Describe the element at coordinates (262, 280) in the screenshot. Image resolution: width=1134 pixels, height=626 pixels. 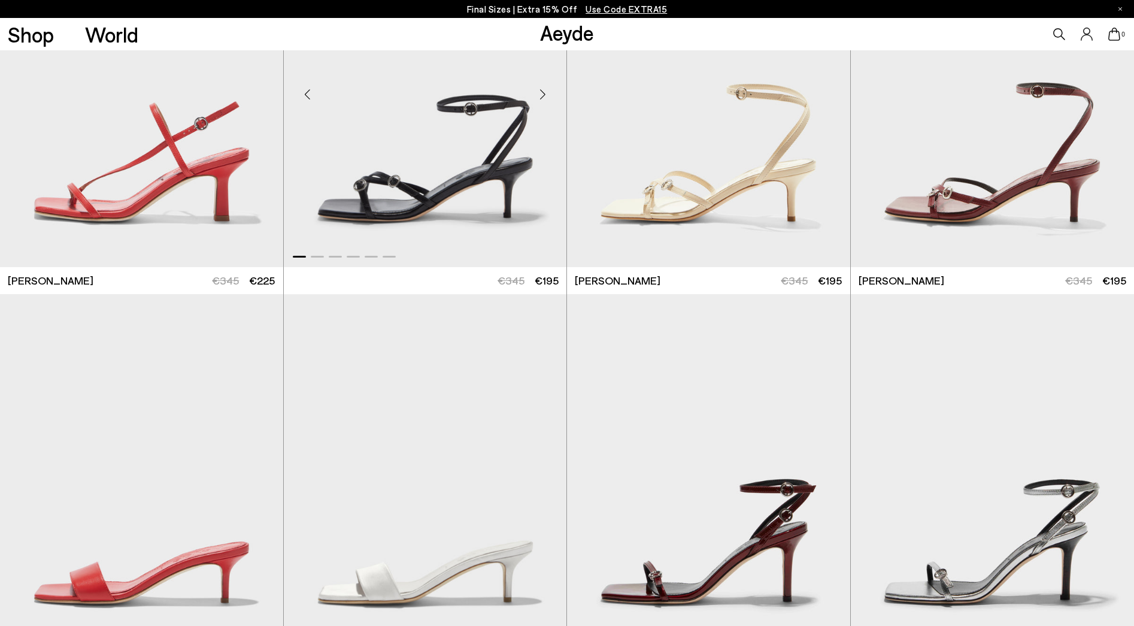
I see `span: €225` at that location.